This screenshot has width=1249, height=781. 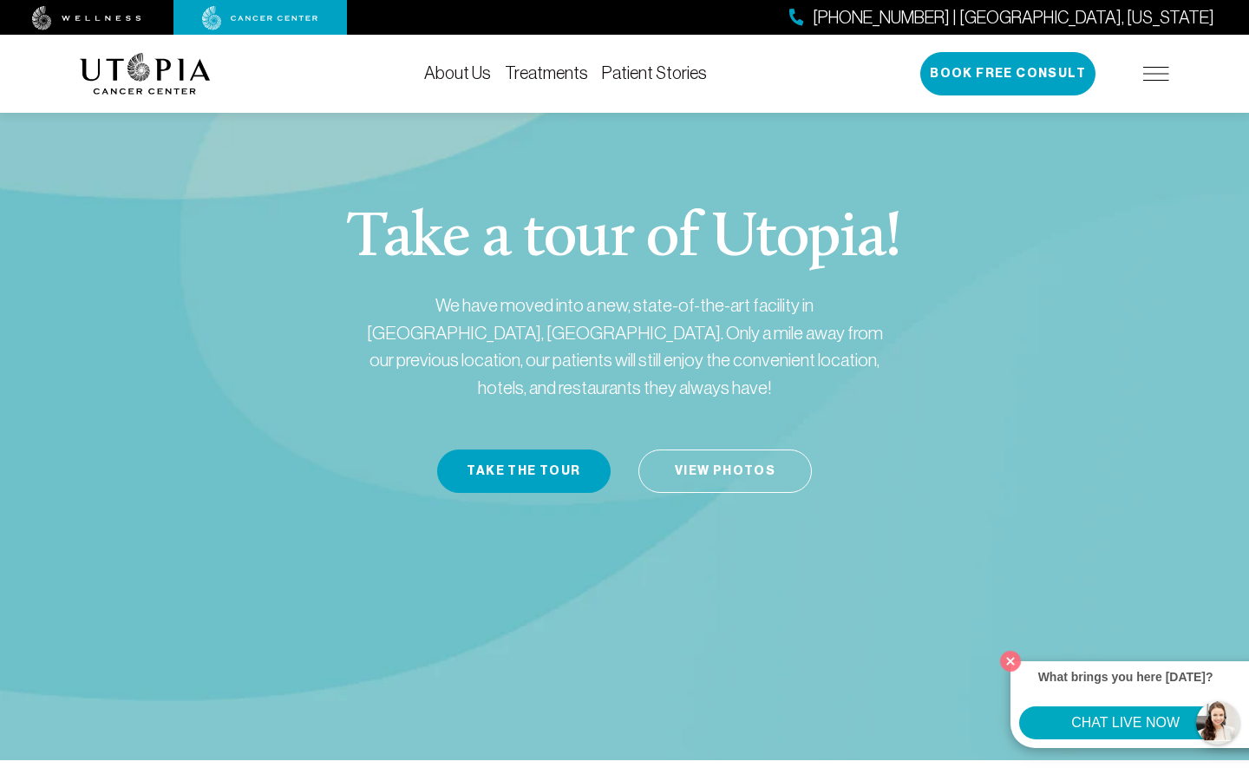 What do you see at coordinates (1011, 661) in the screenshot?
I see `button: Close` at bounding box center [1011, 661].